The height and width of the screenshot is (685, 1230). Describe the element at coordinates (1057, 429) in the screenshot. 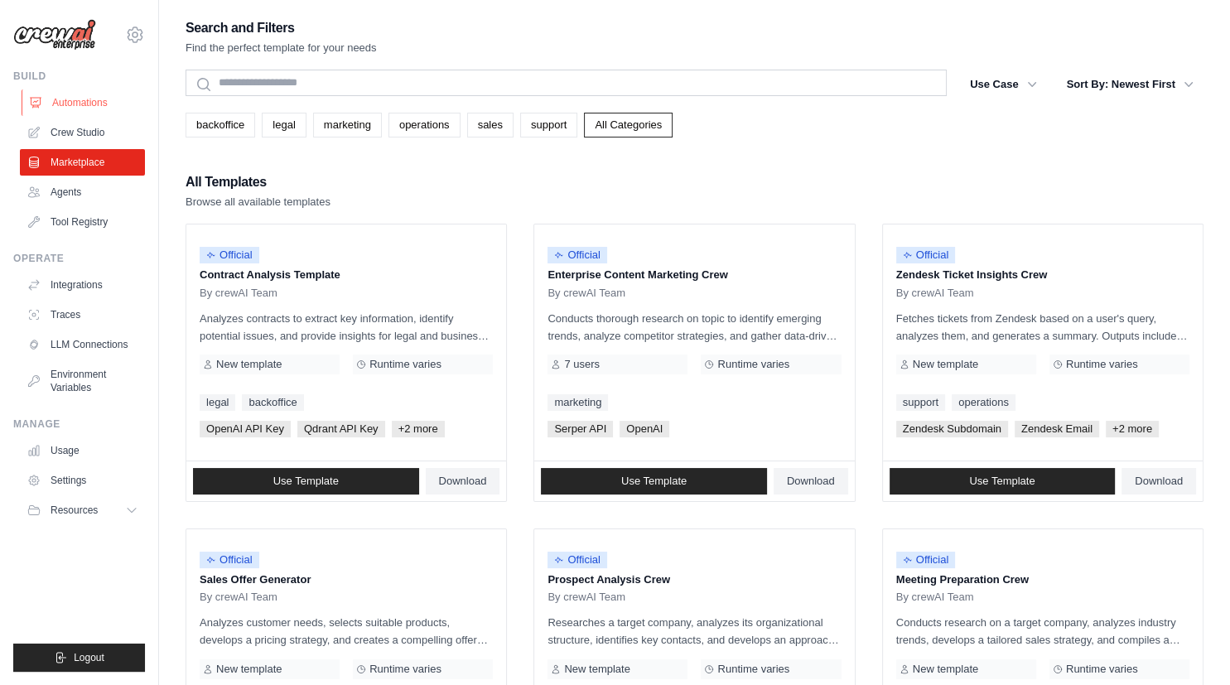

I see `span: Zendesk Email` at that location.